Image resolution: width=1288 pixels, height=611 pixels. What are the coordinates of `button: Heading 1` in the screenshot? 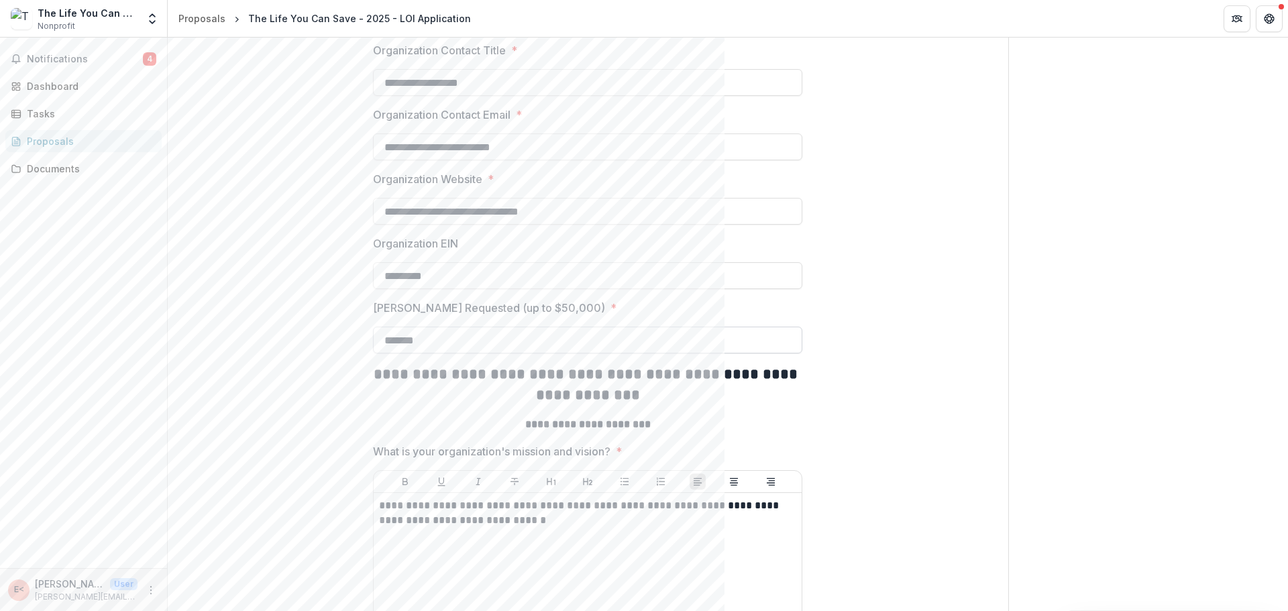 It's located at (551, 482).